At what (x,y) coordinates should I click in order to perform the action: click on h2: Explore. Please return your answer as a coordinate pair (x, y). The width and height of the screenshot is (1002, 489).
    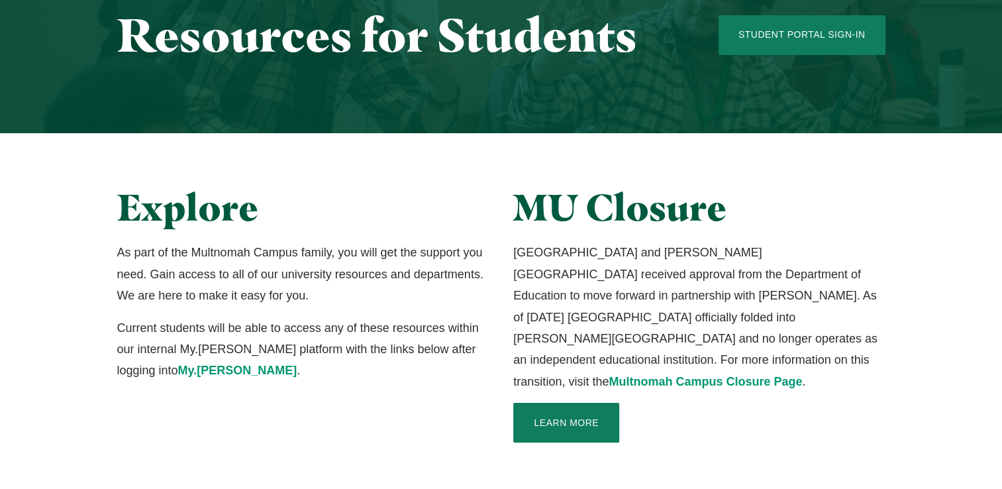
    Looking at the image, I should click on (303, 207).